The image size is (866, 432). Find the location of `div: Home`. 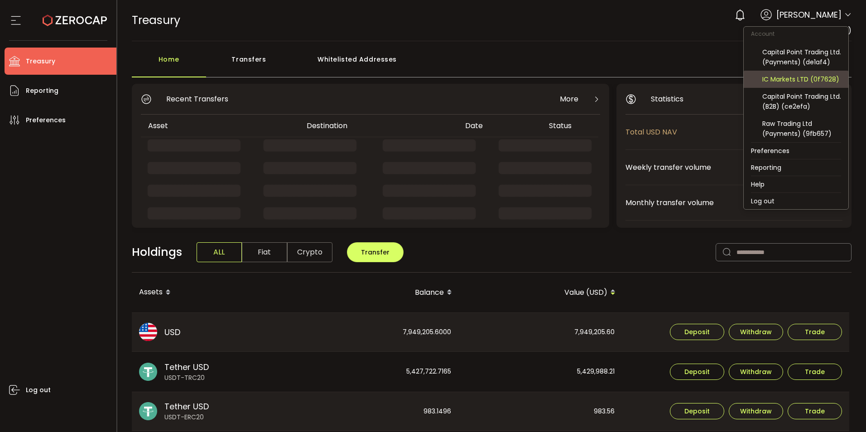

div: Home is located at coordinates (169, 64).